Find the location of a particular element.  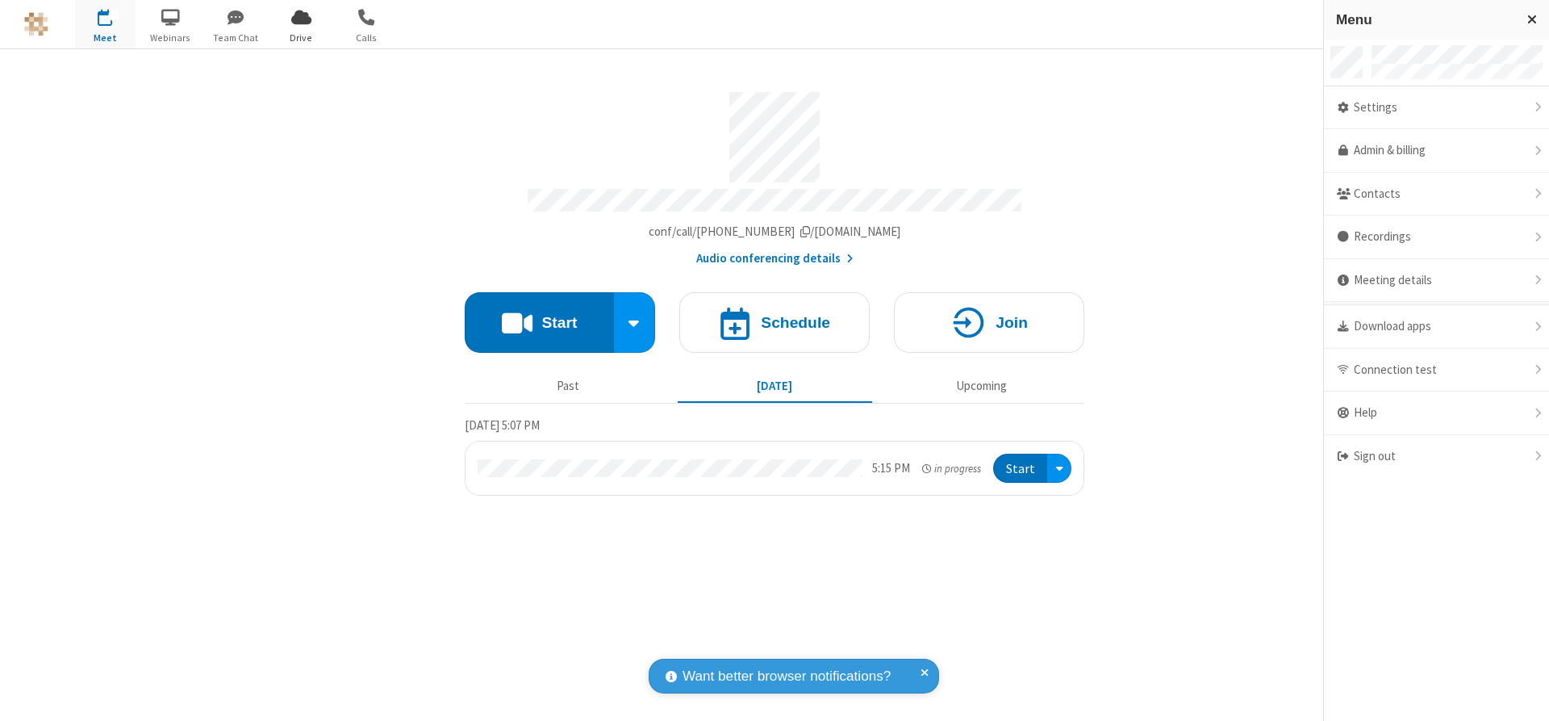

button: Copy my meeting room linkCopy my meeting room link is located at coordinates (775, 232).